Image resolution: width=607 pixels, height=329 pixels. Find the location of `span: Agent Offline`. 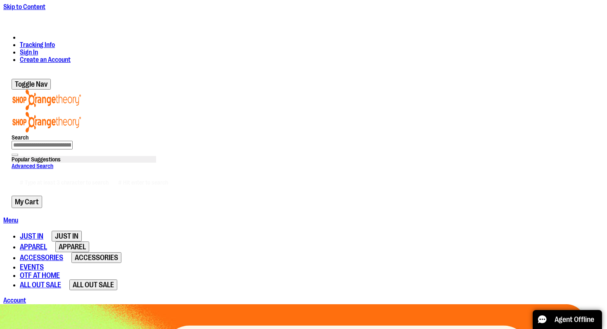

span: Agent Offline is located at coordinates (575, 320).